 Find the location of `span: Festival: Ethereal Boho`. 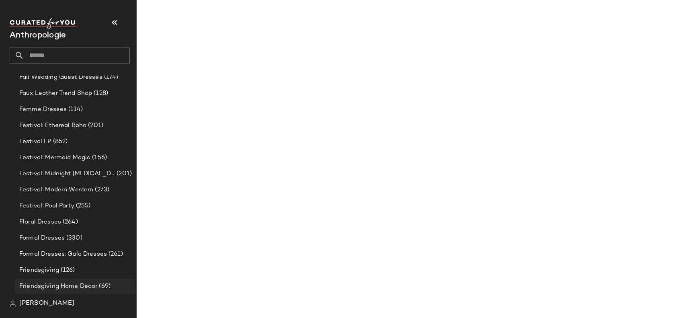

span: Festival: Ethereal Boho is located at coordinates (53, 125).